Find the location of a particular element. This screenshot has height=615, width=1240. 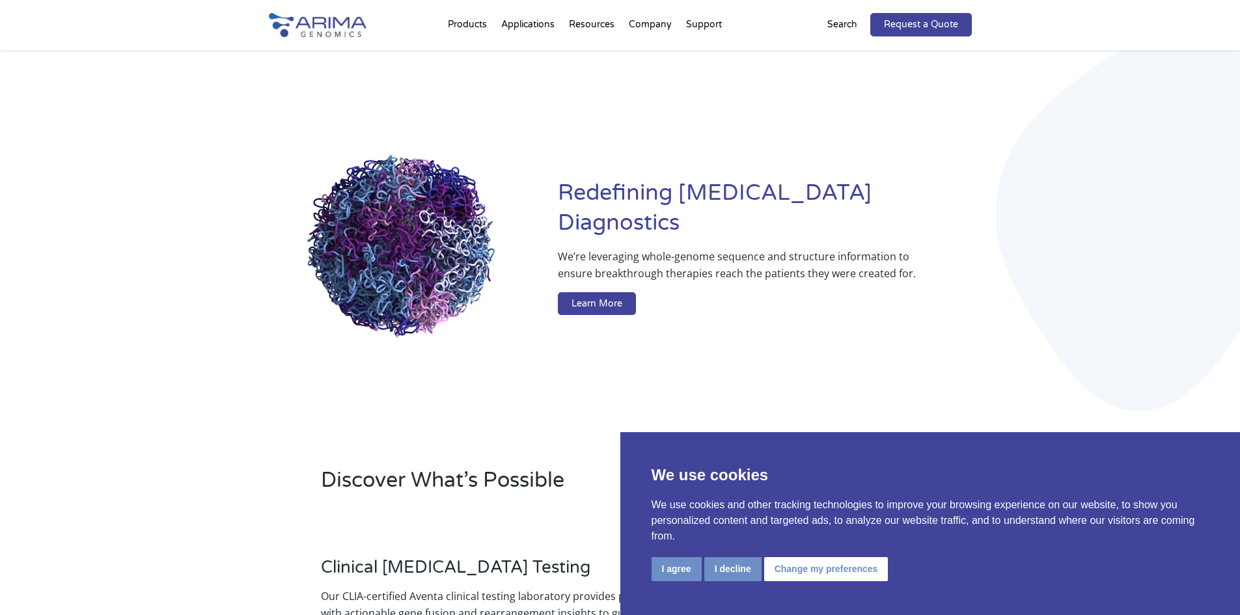

p: We use cookies is located at coordinates (930, 475).